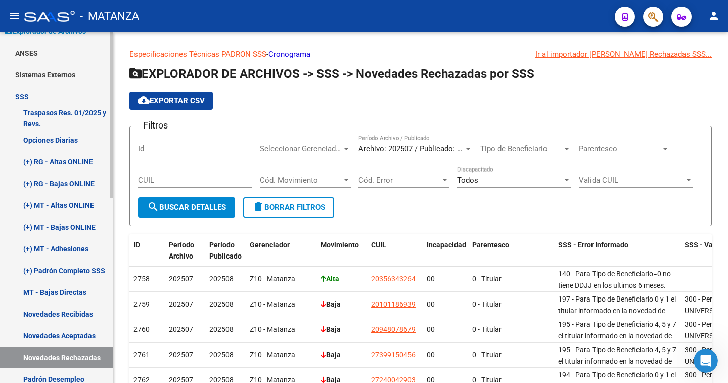 The height and width of the screenshot is (383, 728). Describe the element at coordinates (446, 251) in the screenshot. I see `datatable-header-cell: Incapacidad` at that location.